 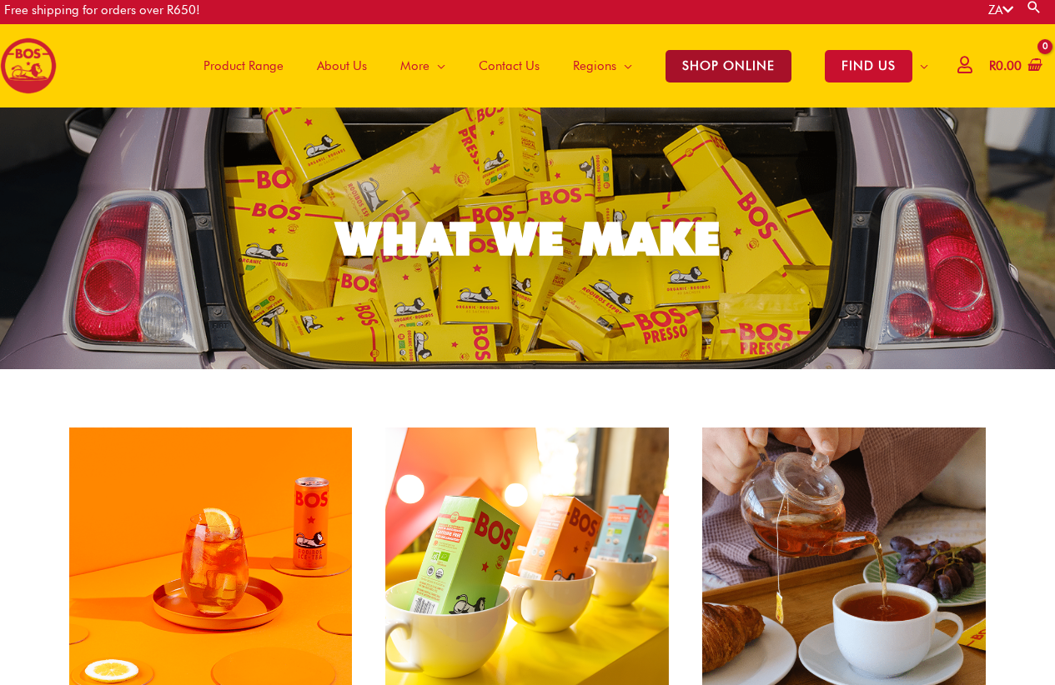 What do you see at coordinates (342, 66) in the screenshot?
I see `span: About Us` at bounding box center [342, 66].